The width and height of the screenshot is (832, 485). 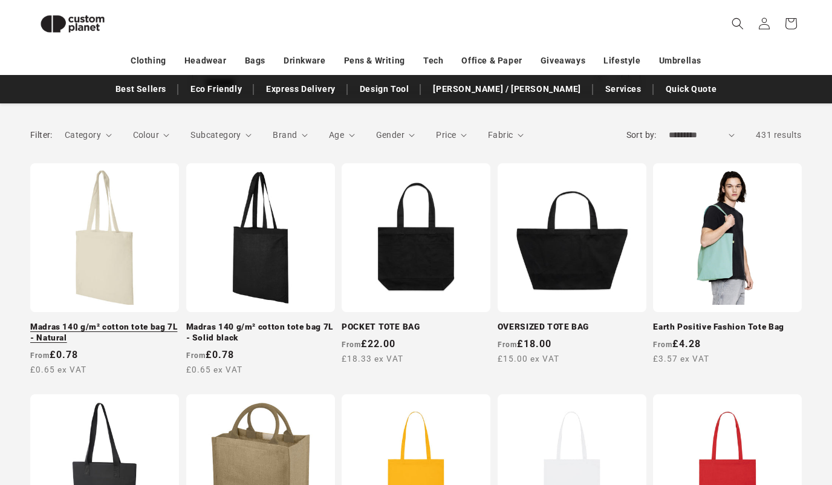 I want to click on span: Gender, so click(x=390, y=135).